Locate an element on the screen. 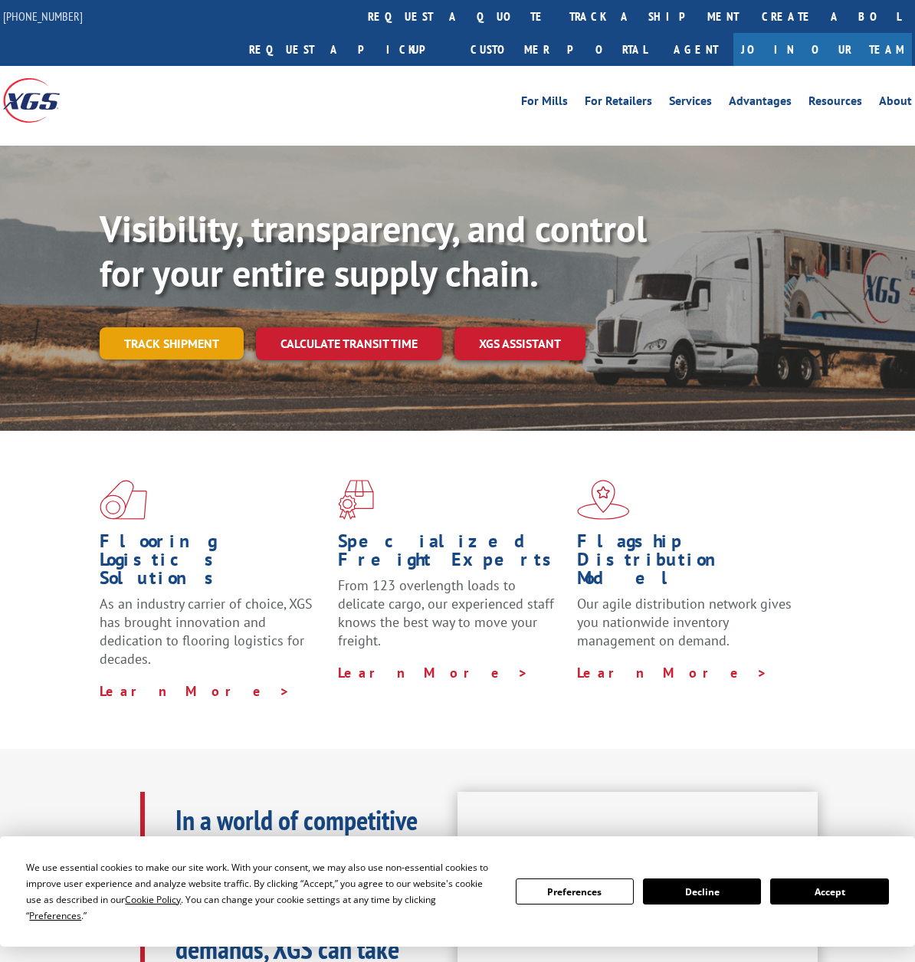  a: Join Our Team is located at coordinates (822, 49).